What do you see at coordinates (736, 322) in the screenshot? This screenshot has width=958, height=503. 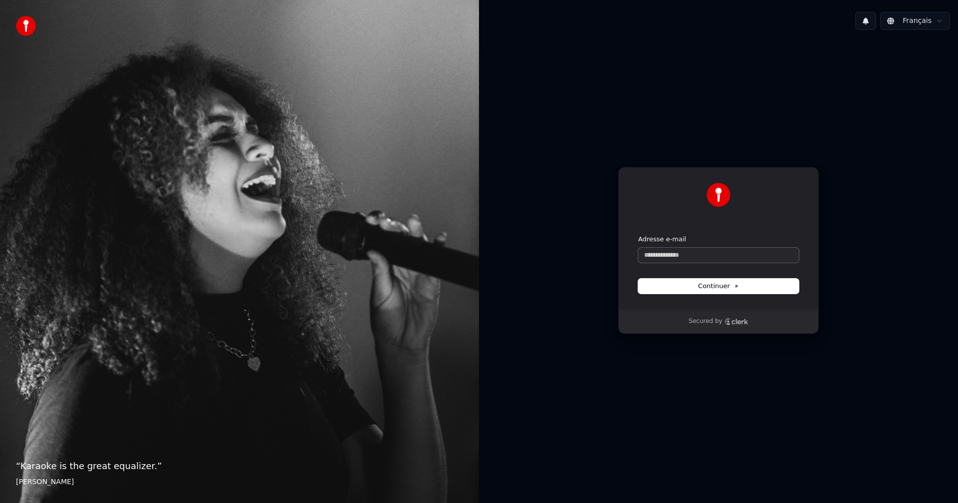 I see `a: Clerk logo` at bounding box center [736, 322].